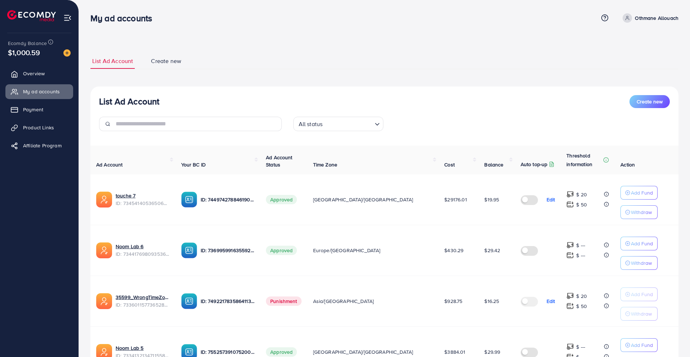 This screenshot has height=357, width=690. What do you see at coordinates (492, 250) in the screenshot?
I see `span: $29.42` at bounding box center [492, 250].